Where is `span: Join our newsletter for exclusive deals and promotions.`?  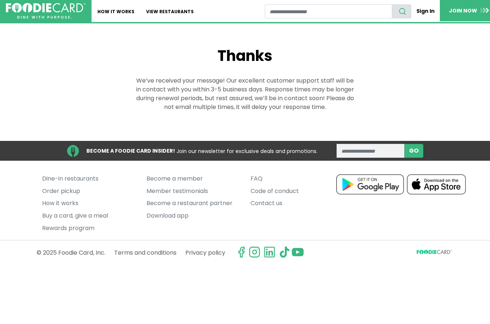 span: Join our newsletter for exclusive deals and promotions. is located at coordinates (247, 151).